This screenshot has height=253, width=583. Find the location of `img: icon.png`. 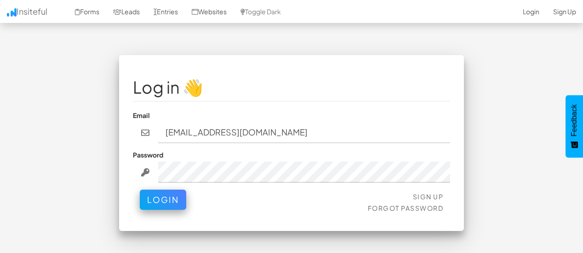

img: icon.png is located at coordinates (11, 12).